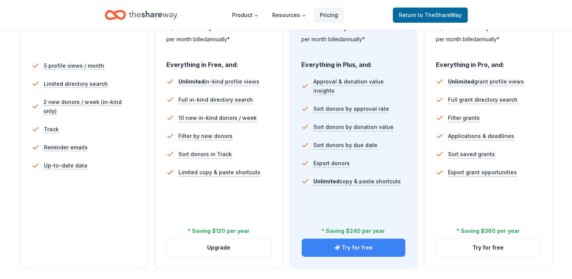 Image resolution: width=572 pixels, height=279 pixels. What do you see at coordinates (245, 15) in the screenshot?
I see `button: Product` at bounding box center [245, 15].